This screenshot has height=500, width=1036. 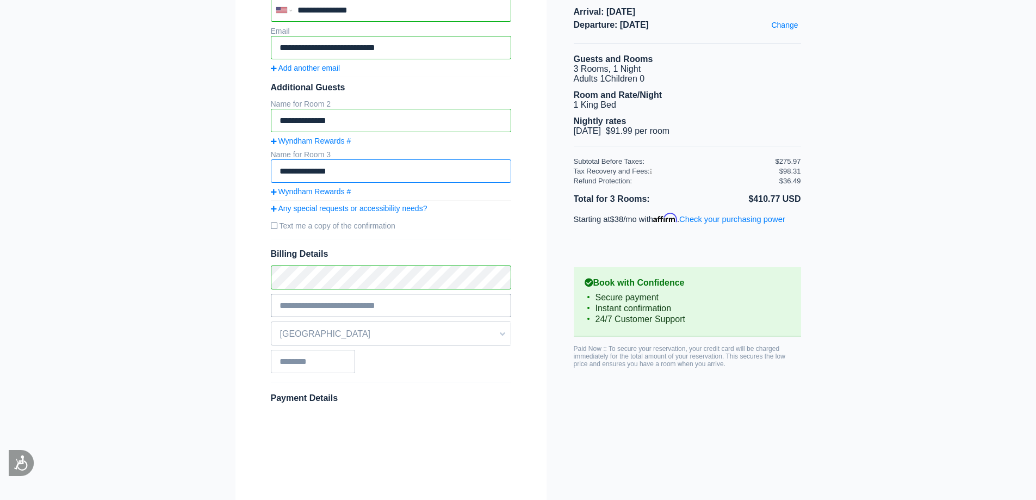 I want to click on div: Refund Protection:, so click(x=677, y=181).